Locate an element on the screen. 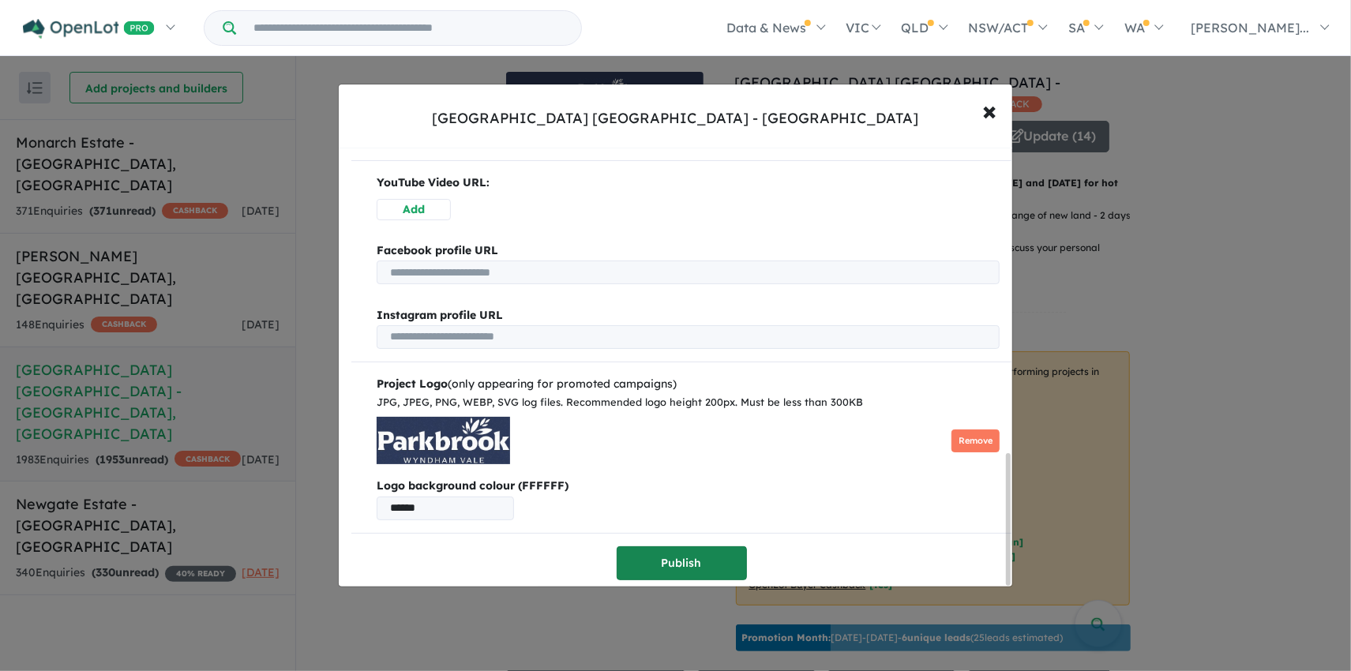 This screenshot has width=1351, height=671. input: Try estate name, suburb, builder or developer is located at coordinates (408, 28).